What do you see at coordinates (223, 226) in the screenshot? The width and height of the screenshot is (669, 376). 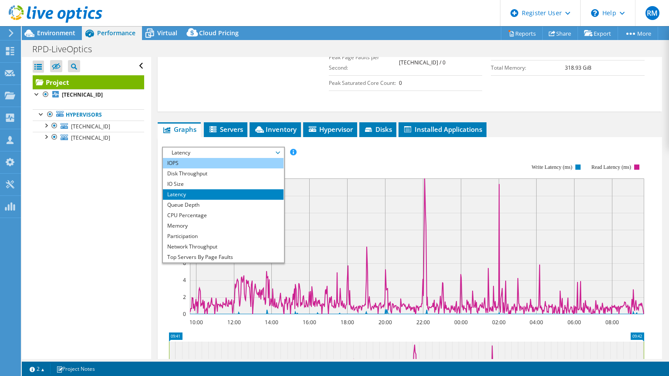 I see `li: Memory` at bounding box center [223, 226].